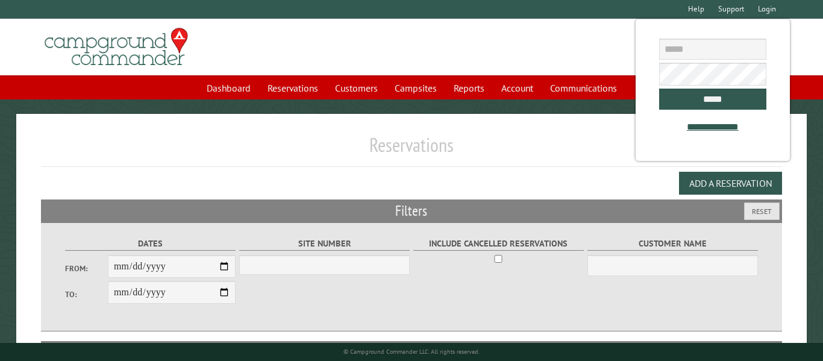 Image resolution: width=823 pixels, height=361 pixels. I want to click on h1: Reservations, so click(411, 149).